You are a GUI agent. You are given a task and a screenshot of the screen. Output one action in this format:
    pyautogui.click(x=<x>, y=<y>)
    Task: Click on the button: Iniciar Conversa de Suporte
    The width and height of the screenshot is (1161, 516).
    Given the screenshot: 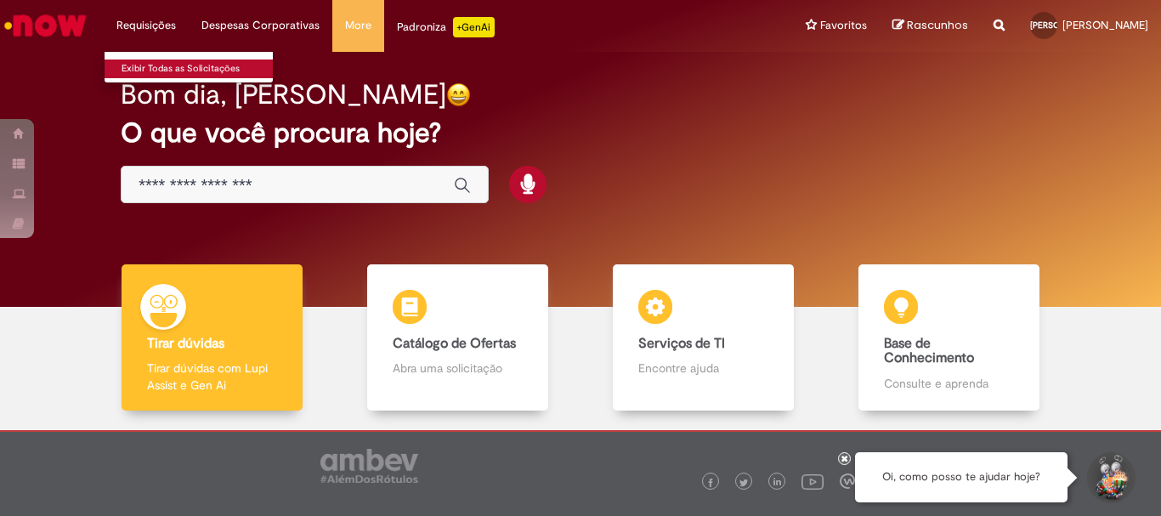 What is the action you would take?
    pyautogui.click(x=1110, y=478)
    